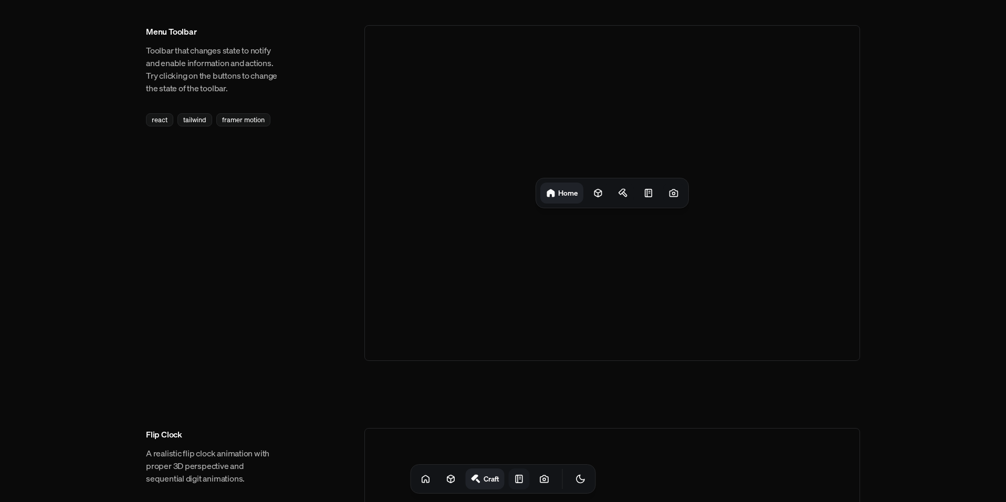 The image size is (1006, 502). What do you see at coordinates (581, 479) in the screenshot?
I see `button: Toggle Theme` at bounding box center [581, 479].